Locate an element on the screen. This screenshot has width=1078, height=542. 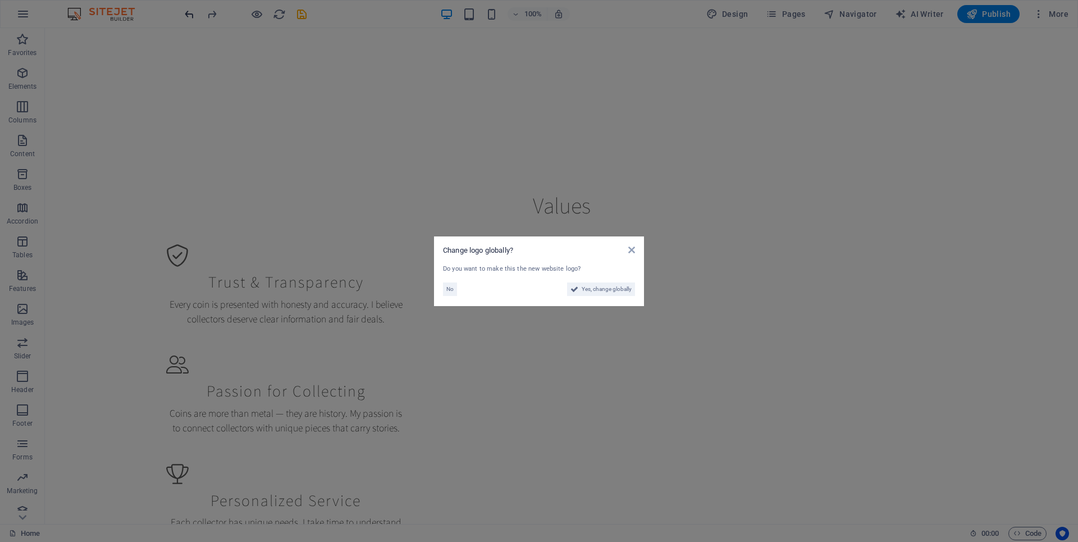
button: Yes, change globally is located at coordinates (601, 289).